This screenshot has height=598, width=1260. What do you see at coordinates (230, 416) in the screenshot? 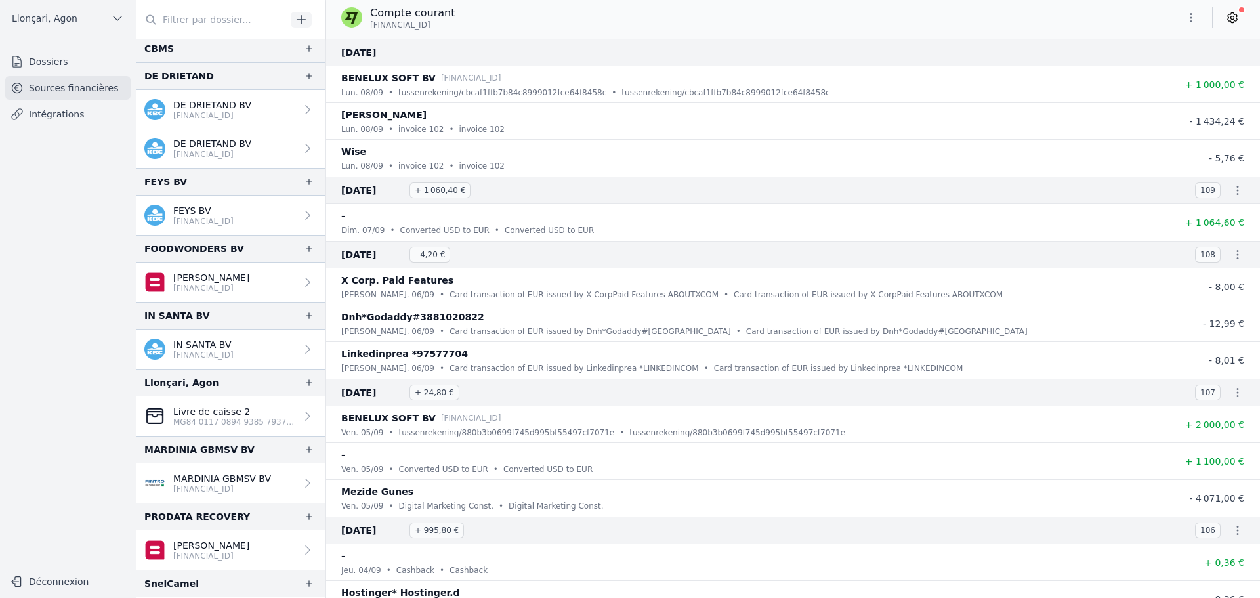
I see `a: Livre de caisse 2 MG84 0117 0894 9385 7937 5225 318` at bounding box center [230, 416].